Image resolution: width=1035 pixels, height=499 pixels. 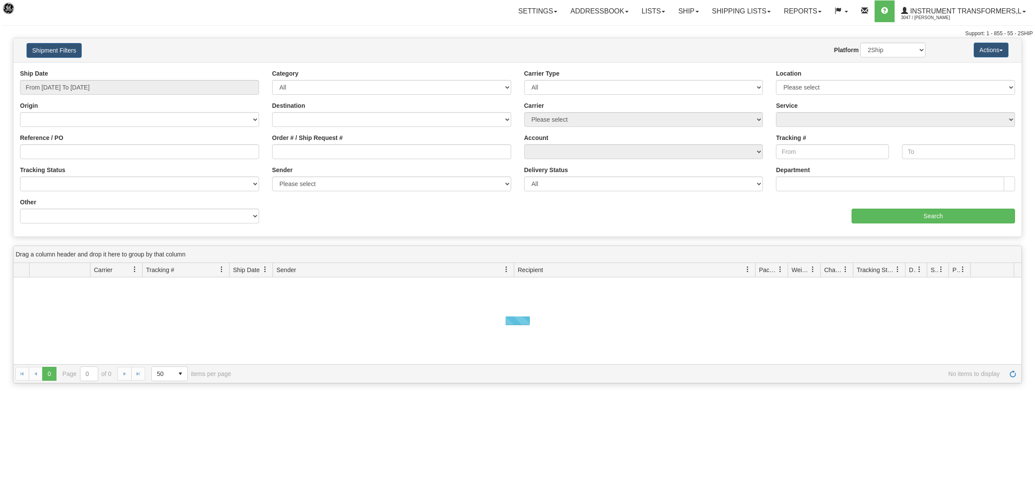 I want to click on label: Reference / PO, so click(x=42, y=138).